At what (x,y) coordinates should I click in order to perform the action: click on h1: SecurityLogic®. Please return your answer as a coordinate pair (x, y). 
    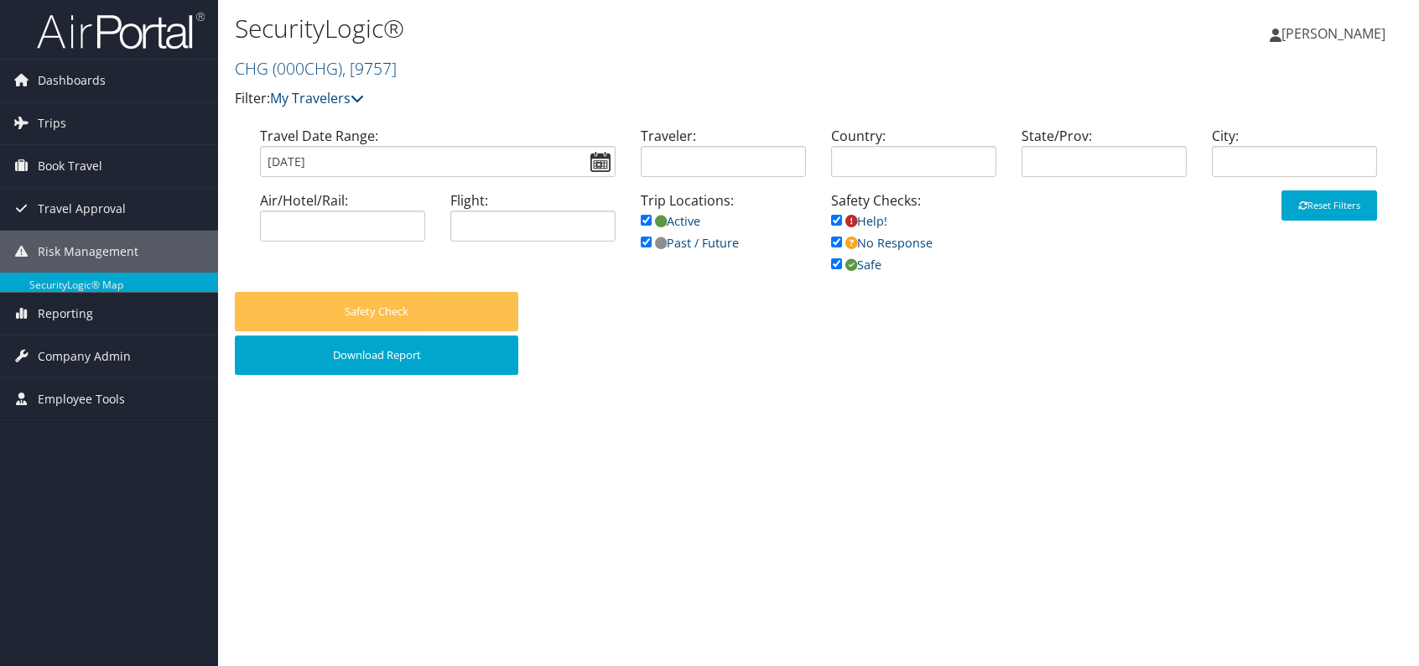
    Looking at the image, I should click on (624, 29).